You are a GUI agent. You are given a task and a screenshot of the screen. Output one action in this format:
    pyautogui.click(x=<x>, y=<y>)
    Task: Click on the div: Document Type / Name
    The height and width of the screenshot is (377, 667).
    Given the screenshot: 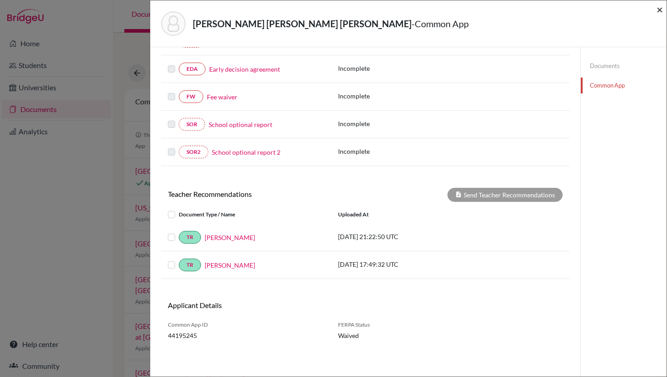 What is the action you would take?
    pyautogui.click(x=246, y=215)
    